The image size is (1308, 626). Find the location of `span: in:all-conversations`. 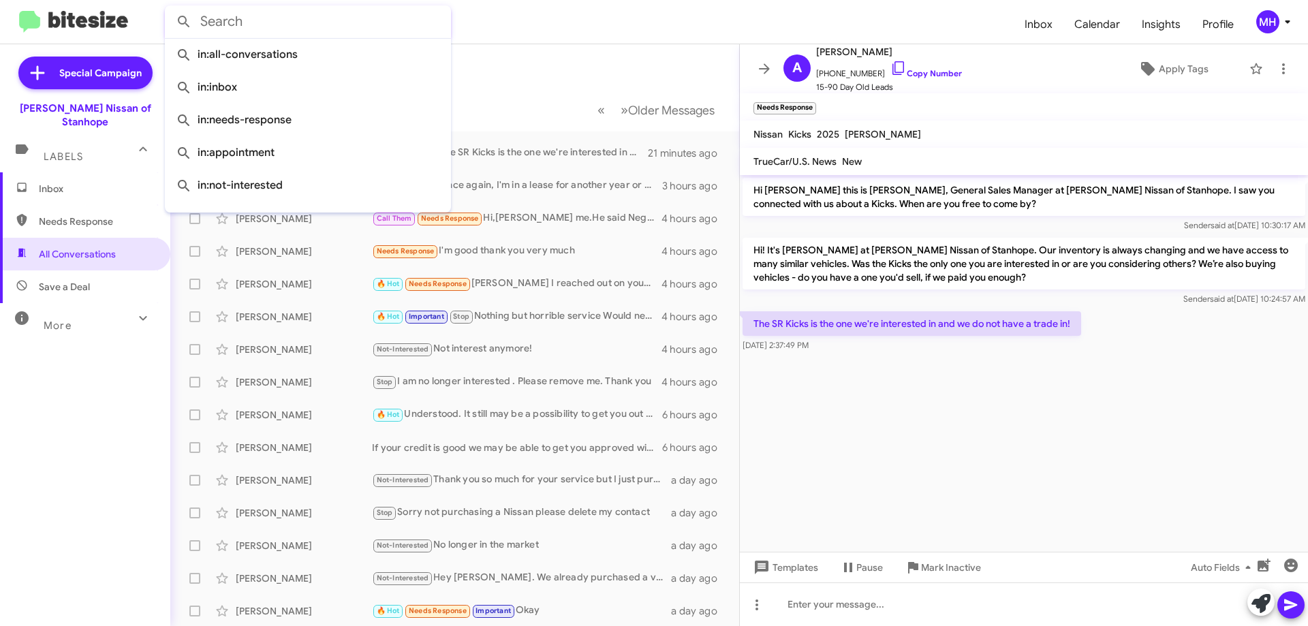

span: in:all-conversations is located at coordinates (308, 55).